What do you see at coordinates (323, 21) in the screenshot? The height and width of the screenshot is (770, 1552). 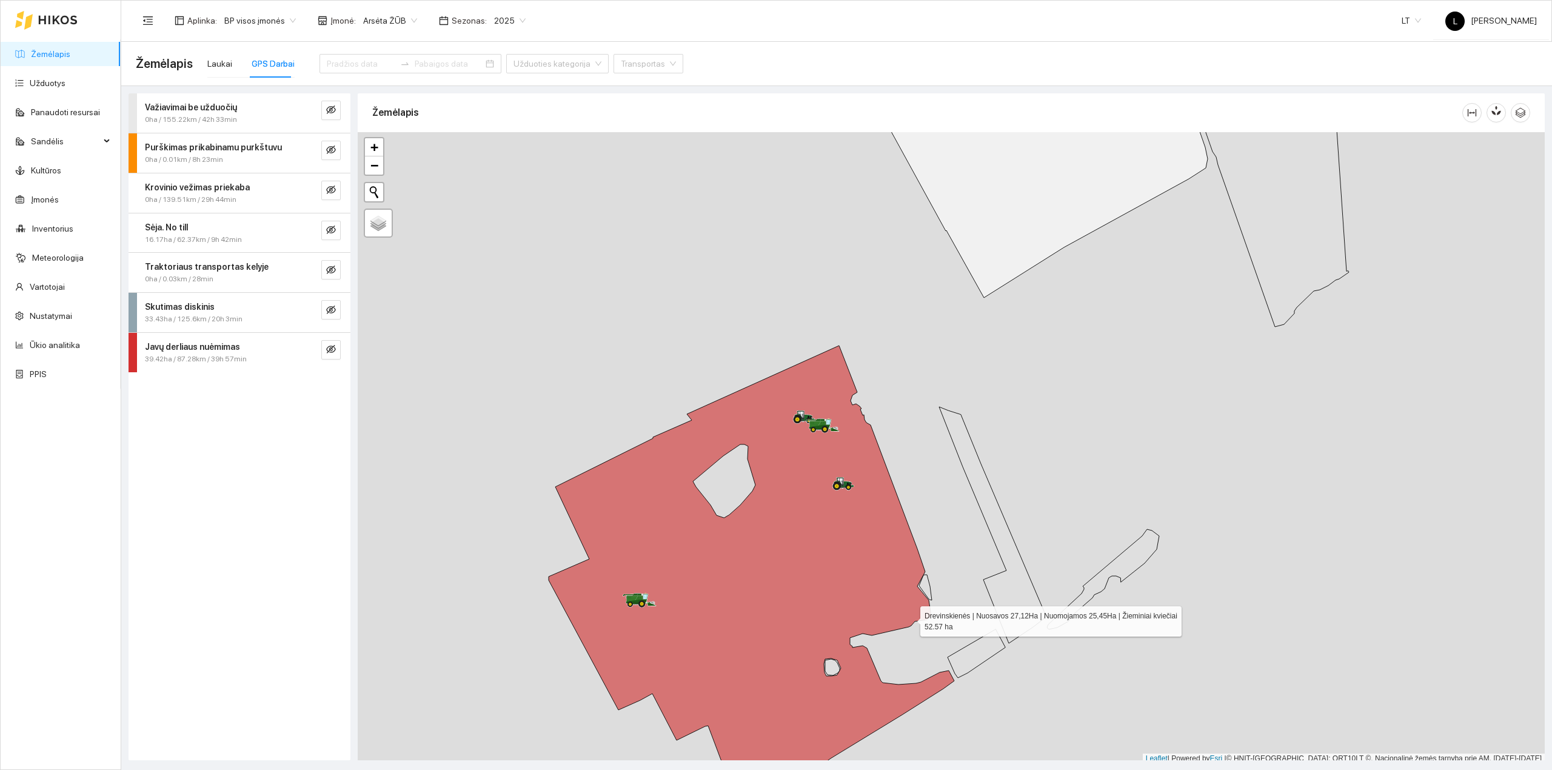 I see `span: shop` at bounding box center [323, 21].